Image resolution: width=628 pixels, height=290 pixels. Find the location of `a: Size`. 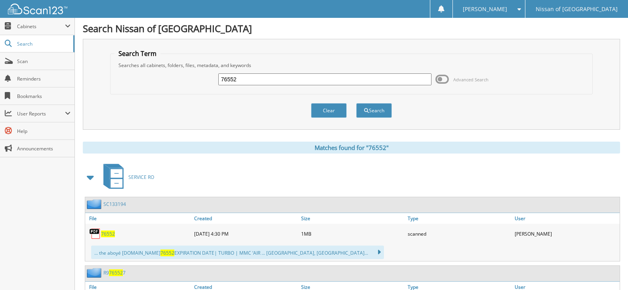

a: Size is located at coordinates (352, 218).